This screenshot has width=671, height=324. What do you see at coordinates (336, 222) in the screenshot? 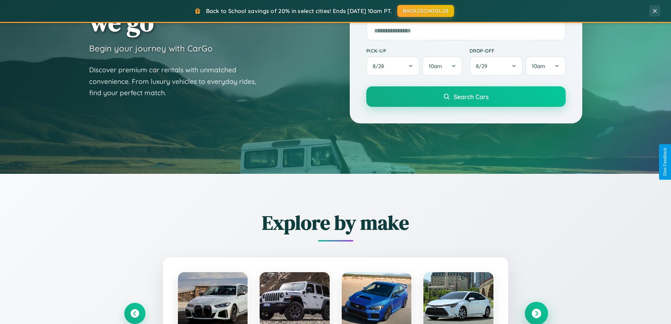
I see `h2: Explore by make` at bounding box center [336, 222].